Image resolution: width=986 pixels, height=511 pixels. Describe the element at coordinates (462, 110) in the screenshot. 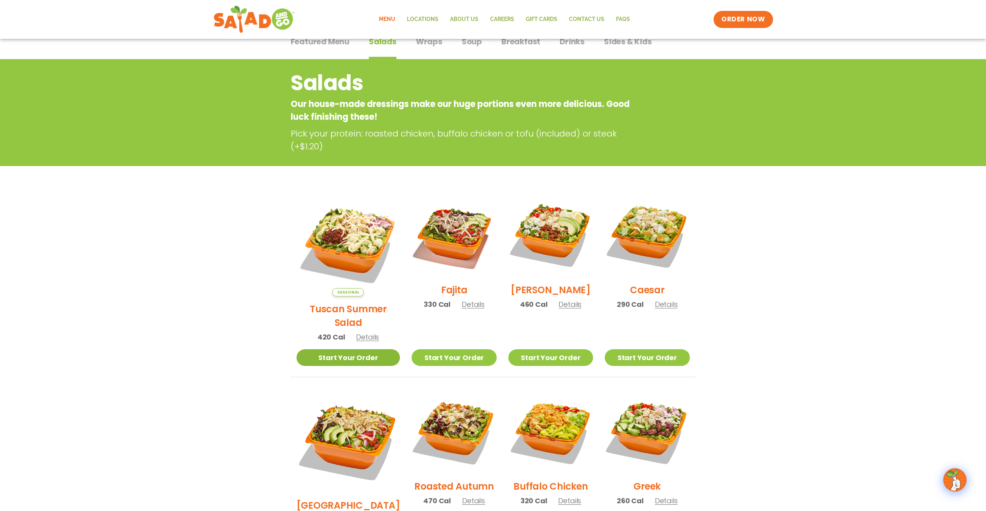

I see `p: Our house-made dressings make our huge portions even more delicious. Good luck finishing these!` at that location.